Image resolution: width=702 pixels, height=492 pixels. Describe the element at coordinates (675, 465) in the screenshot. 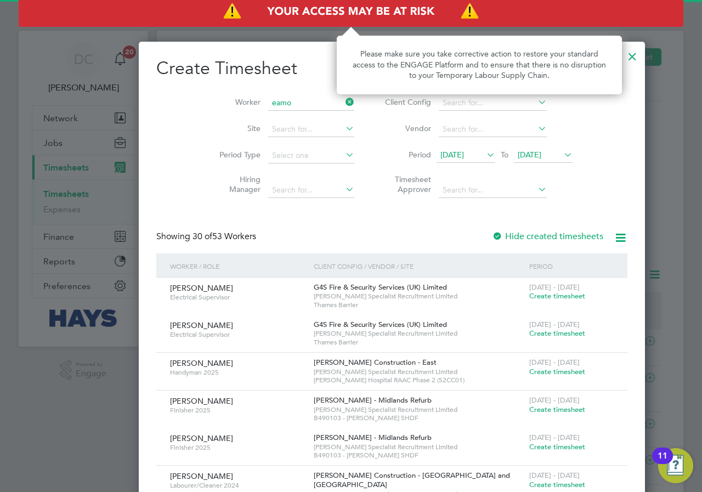

I see `button: Open Resource Center, 11 new notifications` at that location.